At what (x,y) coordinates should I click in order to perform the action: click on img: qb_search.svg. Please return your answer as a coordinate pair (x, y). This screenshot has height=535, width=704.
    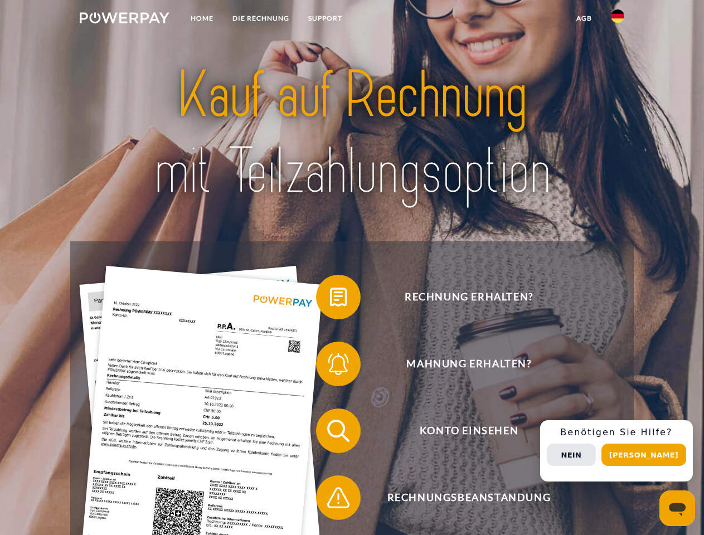
    Looking at the image, I should click on (338, 431).